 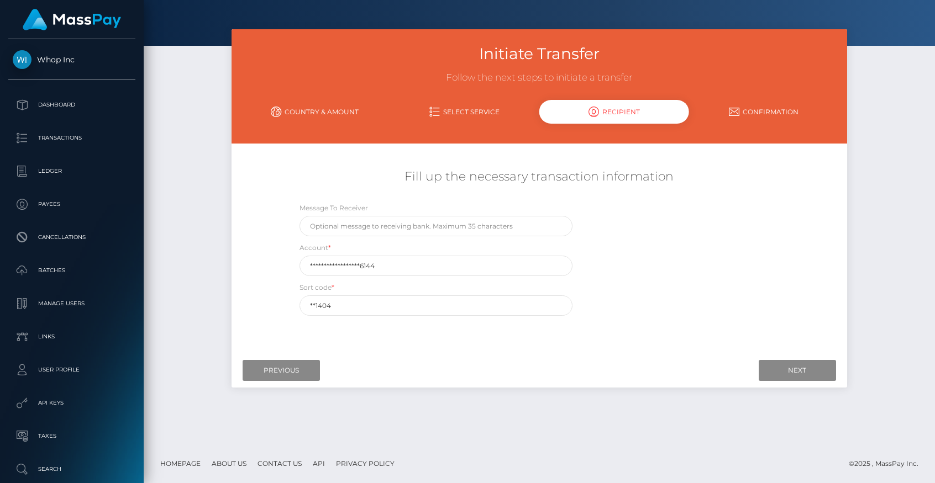 I want to click on input: 6 digits code, so click(x=436, y=305).